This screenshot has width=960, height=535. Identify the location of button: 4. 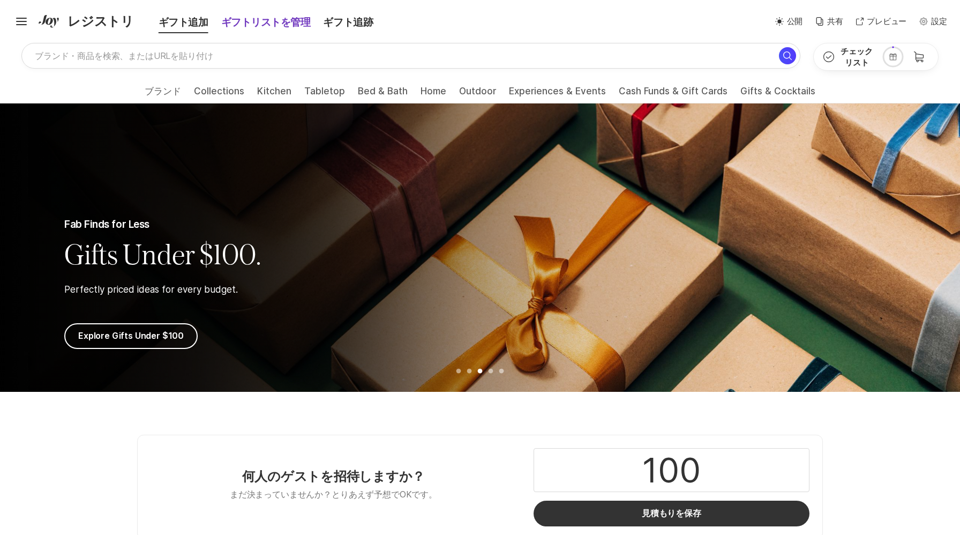
(491, 371).